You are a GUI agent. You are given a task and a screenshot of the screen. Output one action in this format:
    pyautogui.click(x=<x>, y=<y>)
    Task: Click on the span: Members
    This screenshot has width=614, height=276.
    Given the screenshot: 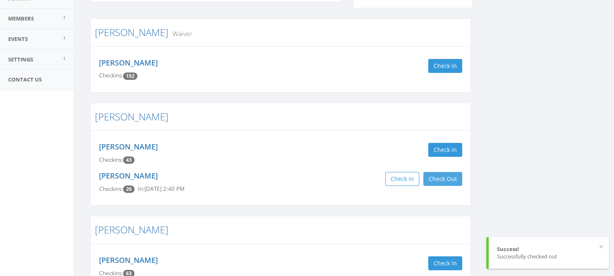 What is the action you would take?
    pyautogui.click(x=21, y=18)
    